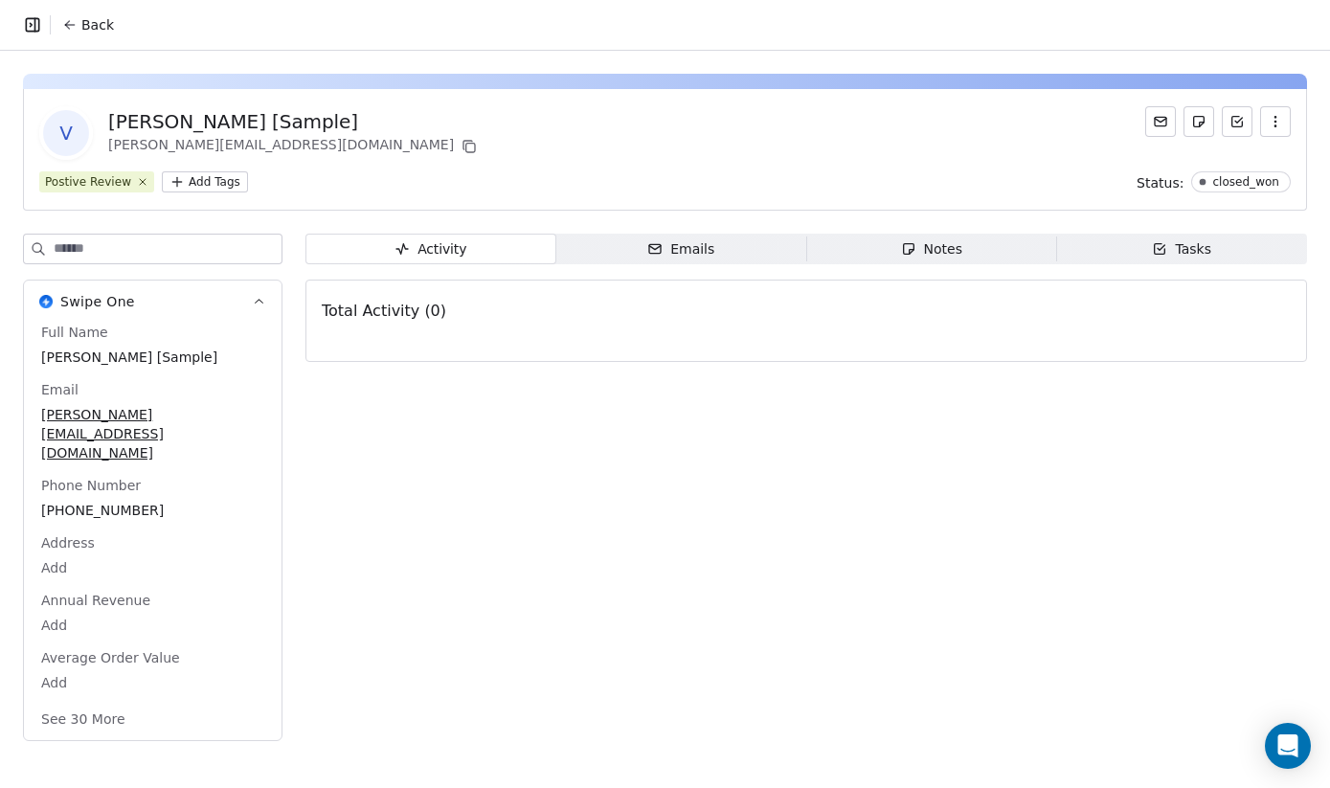 This screenshot has height=788, width=1330. Describe the element at coordinates (1288, 746) in the screenshot. I see `div: Open Intercom Messenger` at that location.